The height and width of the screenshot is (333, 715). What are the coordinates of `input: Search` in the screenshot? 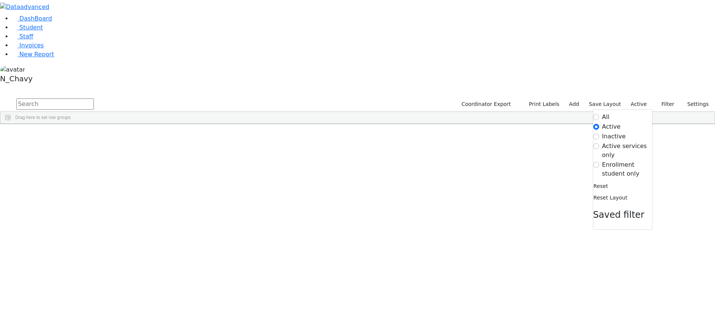 It's located at (55, 104).